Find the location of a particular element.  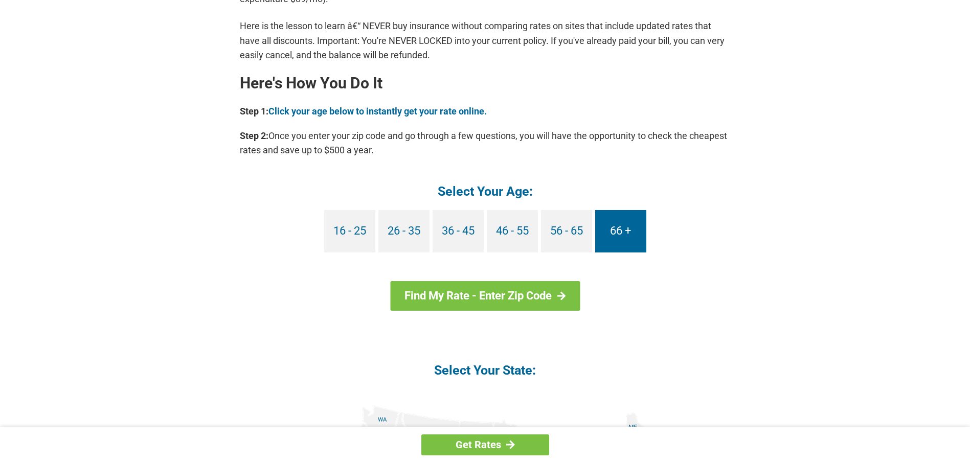

a: 36 - 45 is located at coordinates (458, 231).